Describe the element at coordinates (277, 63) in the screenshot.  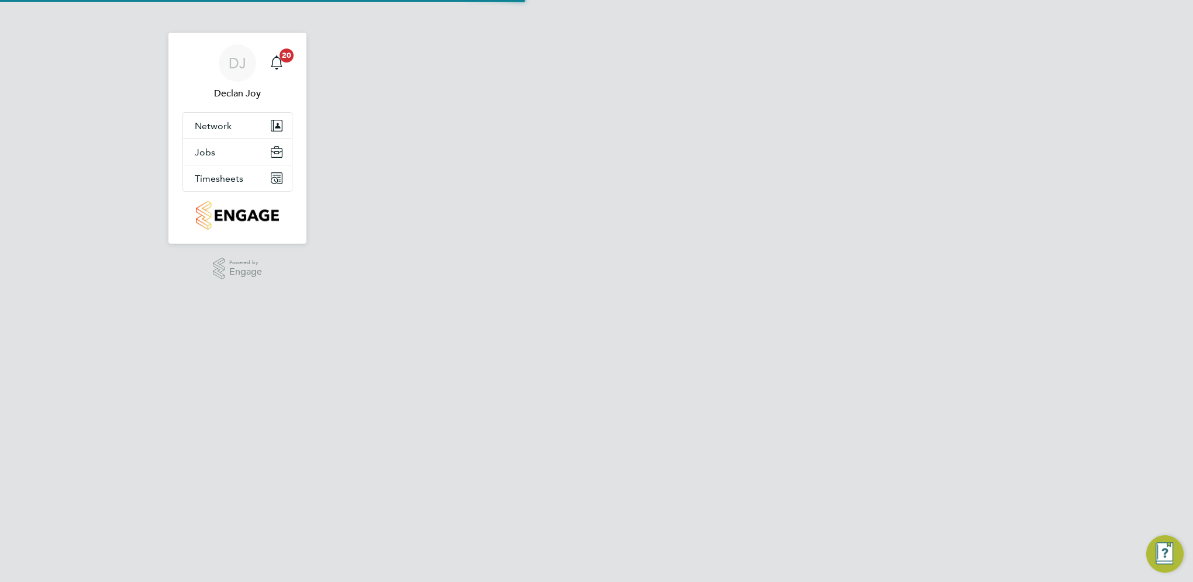
I see `a: 20` at that location.